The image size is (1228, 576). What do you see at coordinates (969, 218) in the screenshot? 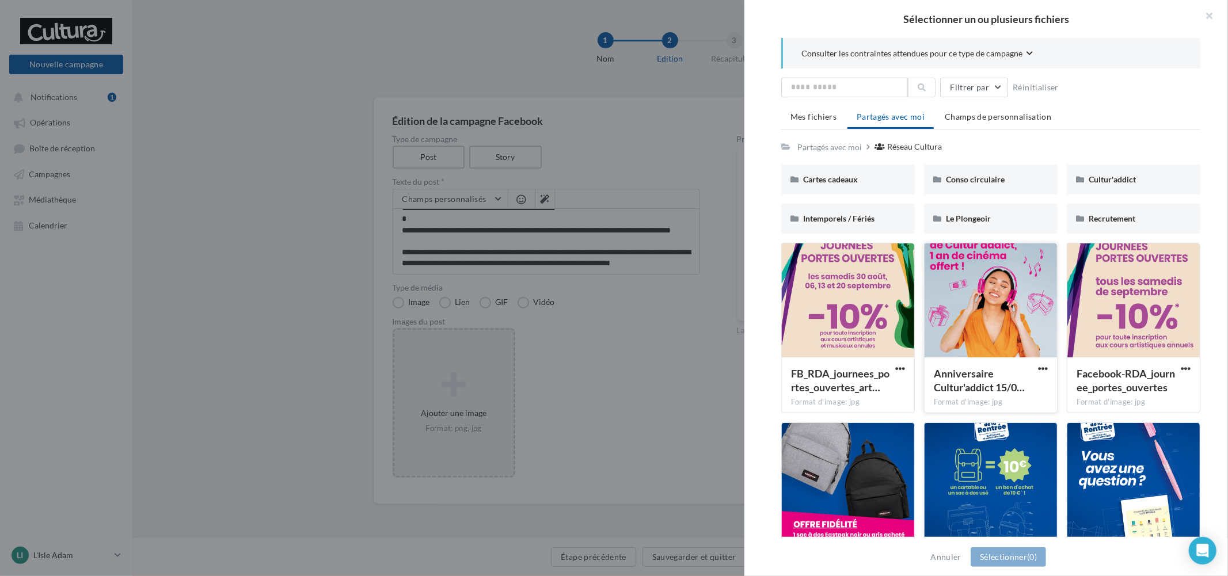
I see `span: Le Plongeoir` at bounding box center [969, 218].